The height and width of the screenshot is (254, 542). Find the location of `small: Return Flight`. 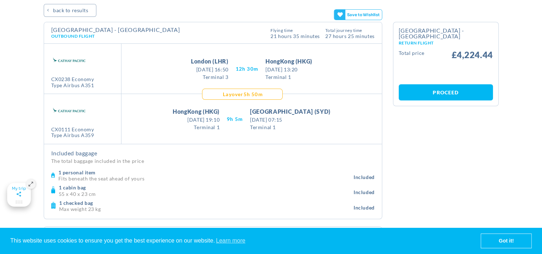

small: Return Flight is located at coordinates (446, 43).